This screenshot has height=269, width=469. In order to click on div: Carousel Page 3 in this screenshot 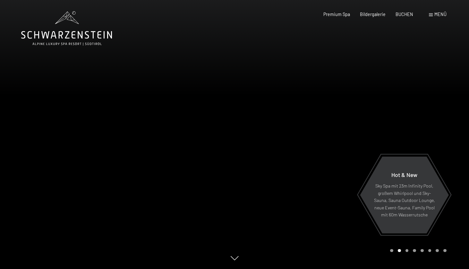, I will do `click(407, 251)`.